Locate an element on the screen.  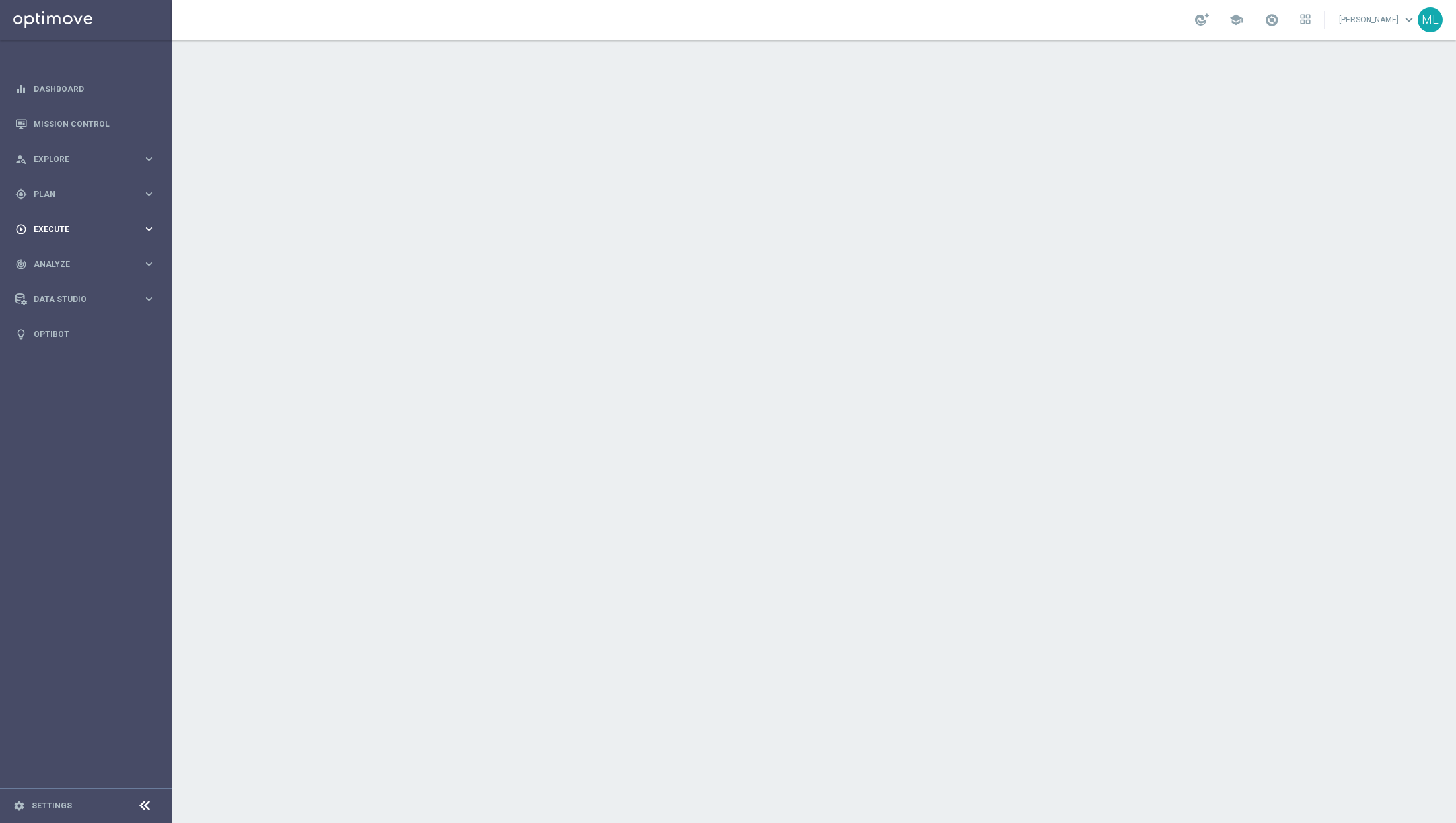
div: lightbulb Optibot is located at coordinates (86, 334).